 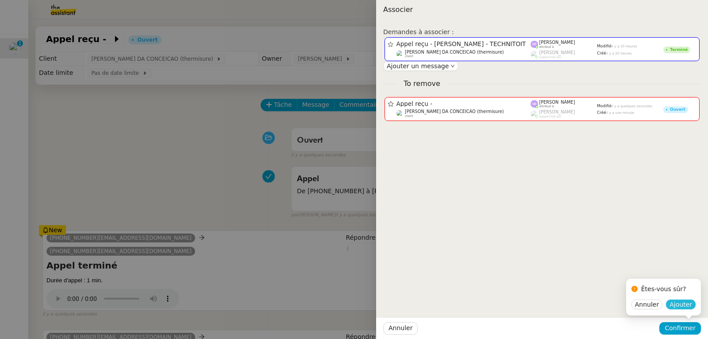 I want to click on span: Appel reçu -, so click(x=464, y=104).